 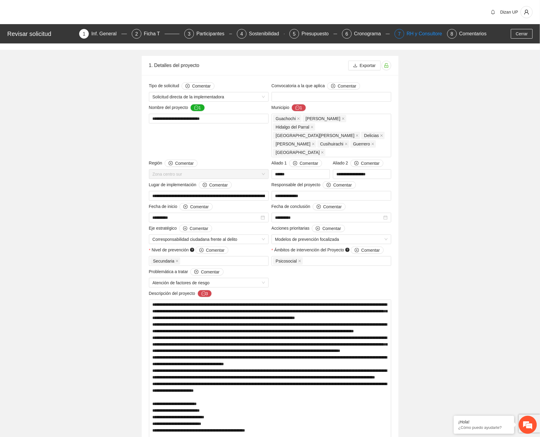 I want to click on span: 5, so click(x=294, y=34).